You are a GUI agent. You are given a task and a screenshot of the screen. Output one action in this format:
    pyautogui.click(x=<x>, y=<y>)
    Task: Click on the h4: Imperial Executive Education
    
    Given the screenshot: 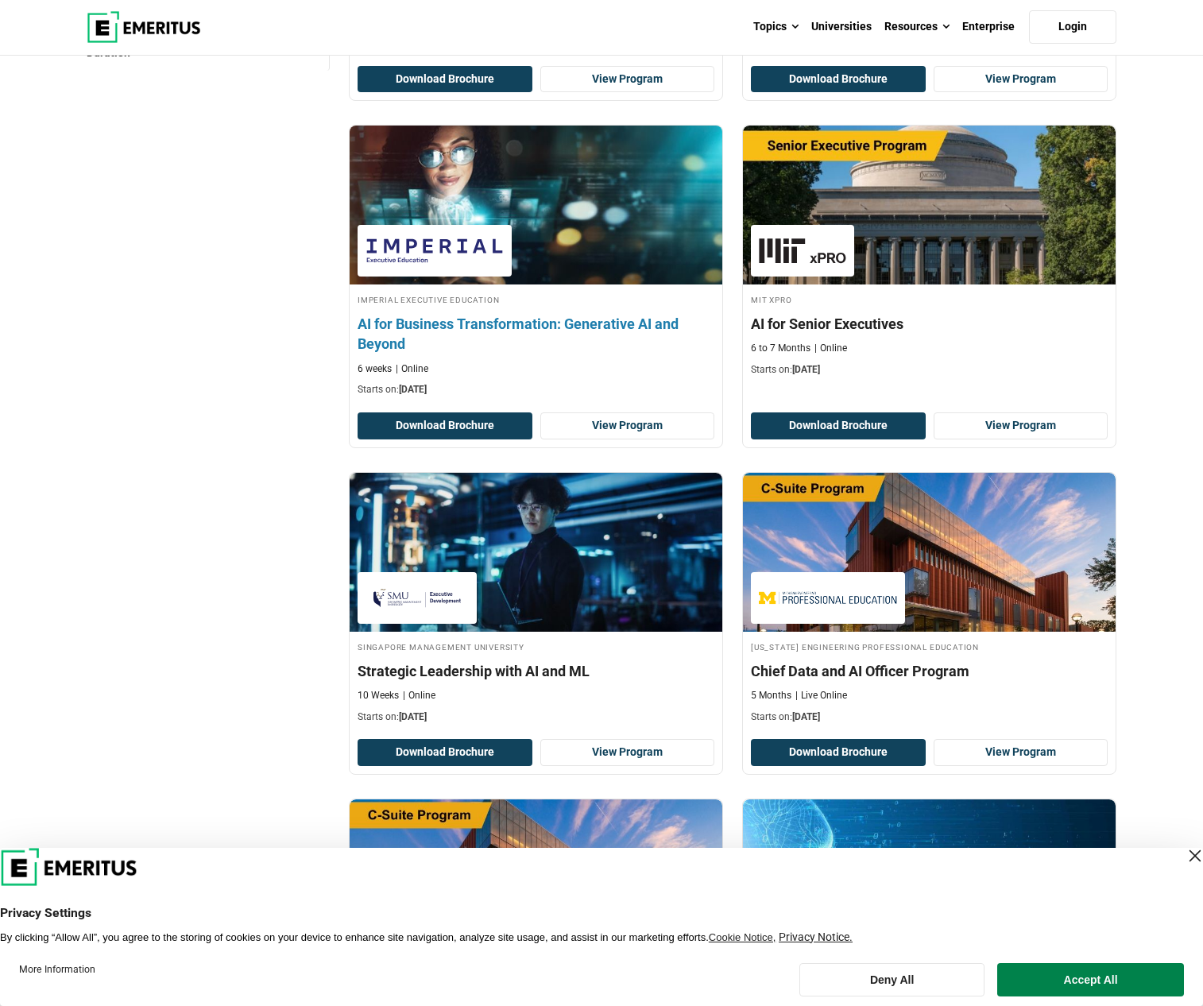 What is the action you would take?
    pyautogui.click(x=536, y=299)
    